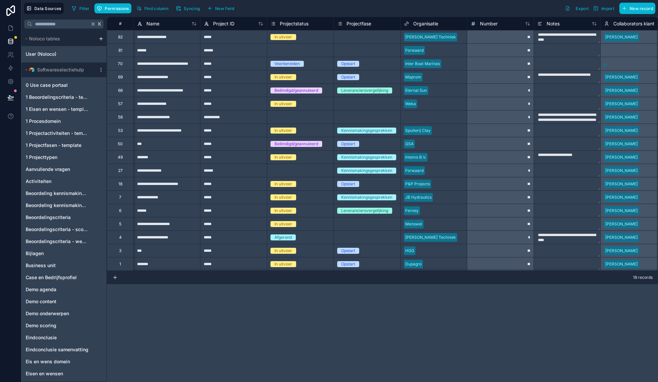  What do you see at coordinates (113, 8) in the screenshot?
I see `button: Permissions` at bounding box center [113, 8].